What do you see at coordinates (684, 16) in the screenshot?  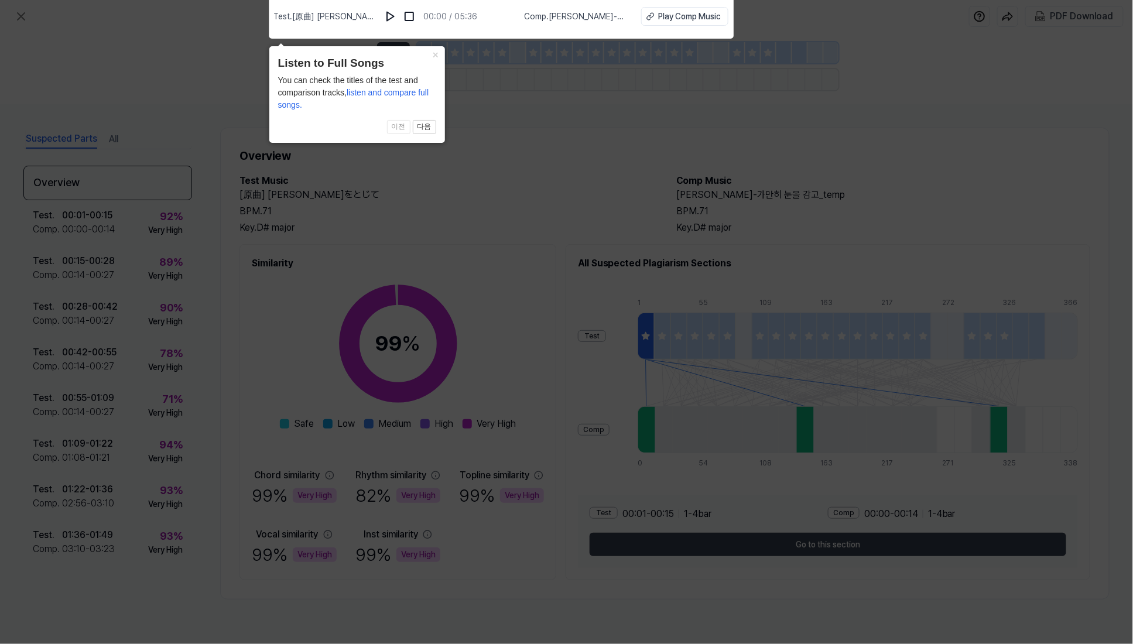 I see `a: Play Comp Music` at bounding box center [684, 16].